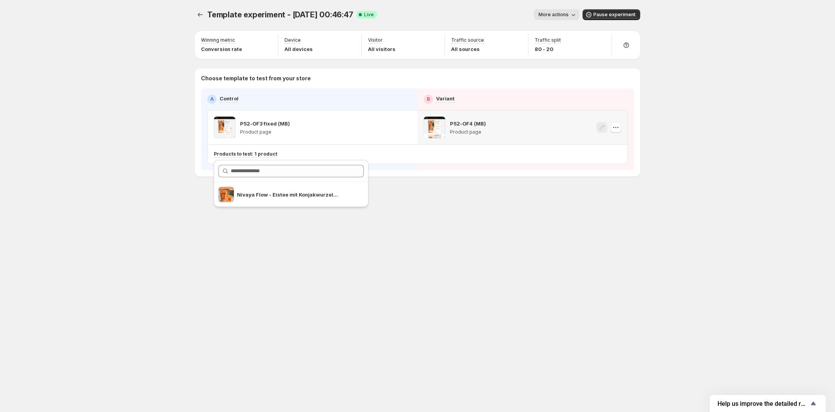  I want to click on p: Conversion rate, so click(221, 49).